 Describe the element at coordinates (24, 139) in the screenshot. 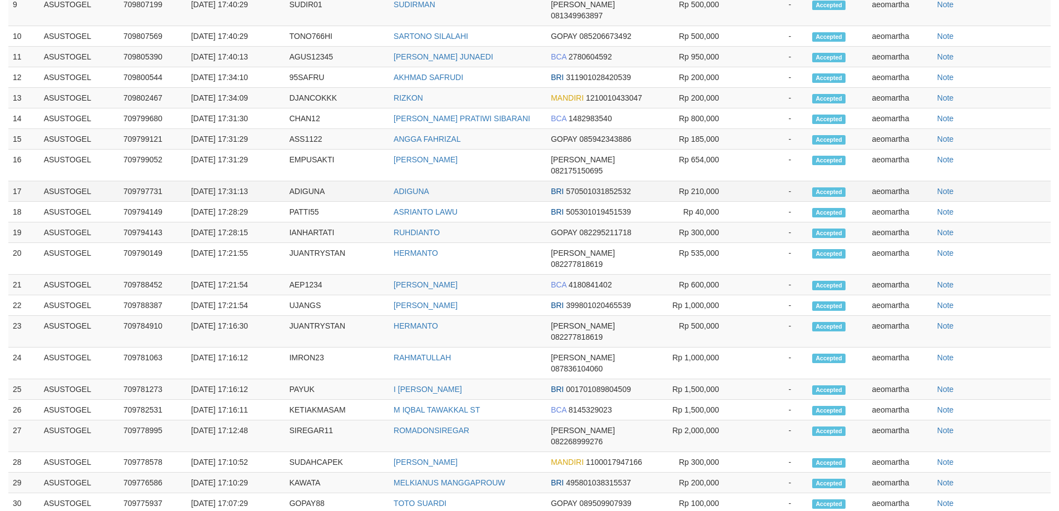

I see `td: 15` at that location.